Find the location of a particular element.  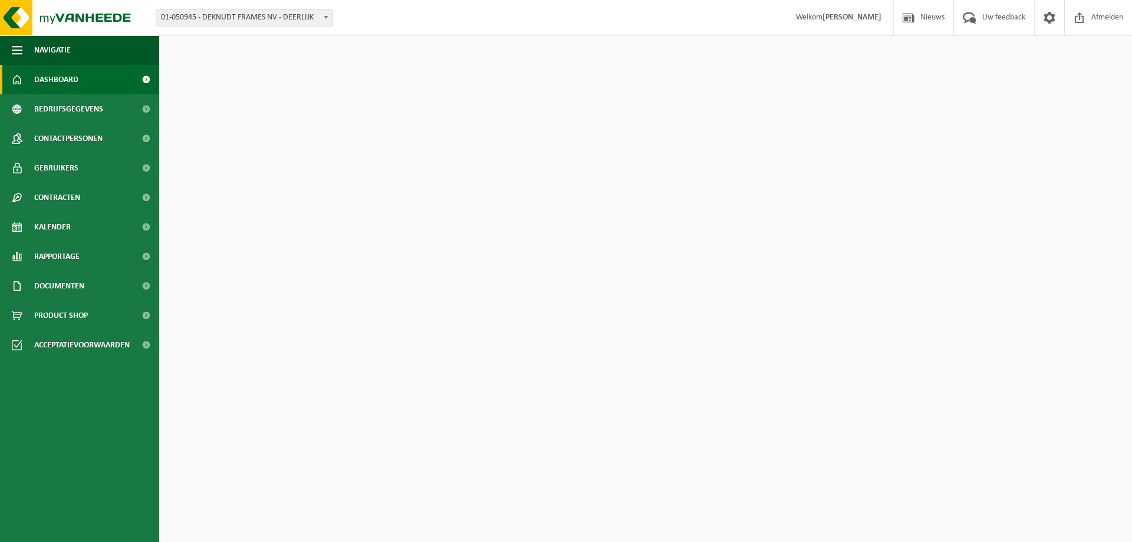

span: Gebruikers is located at coordinates (56, 168).